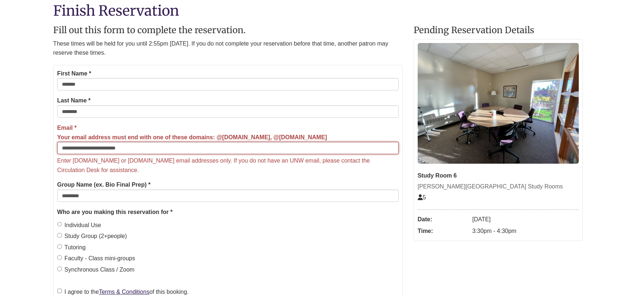 The width and height of the screenshot is (636, 296). Describe the element at coordinates (228, 212) in the screenshot. I see `legend: Who are you making this reservation for *` at that location.